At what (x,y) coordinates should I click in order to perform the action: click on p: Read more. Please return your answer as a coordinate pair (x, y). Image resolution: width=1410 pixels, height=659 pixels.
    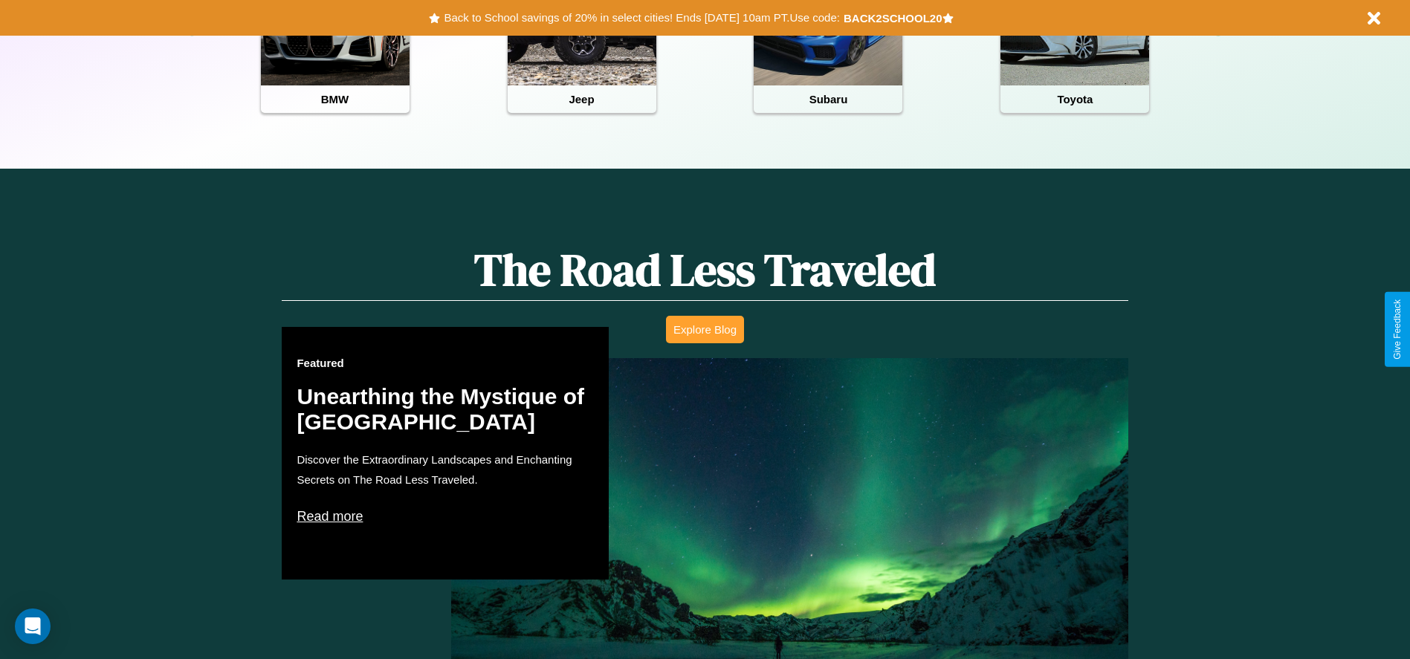
    Looking at the image, I should click on (445, 517).